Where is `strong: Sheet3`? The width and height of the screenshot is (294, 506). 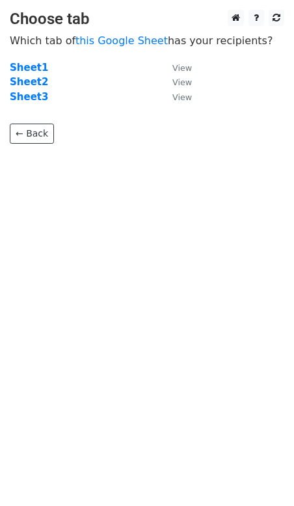 strong: Sheet3 is located at coordinates (29, 97).